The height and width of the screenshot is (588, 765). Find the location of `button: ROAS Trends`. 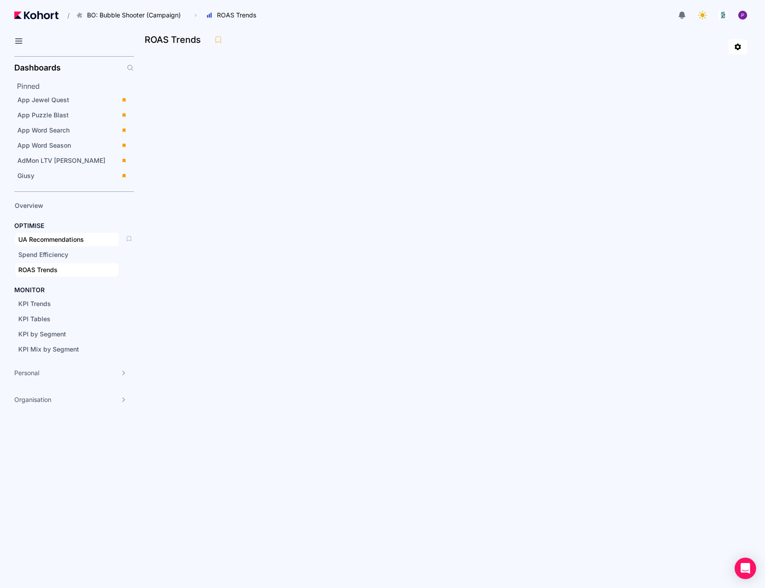

button: ROAS Trends is located at coordinates (233, 15).